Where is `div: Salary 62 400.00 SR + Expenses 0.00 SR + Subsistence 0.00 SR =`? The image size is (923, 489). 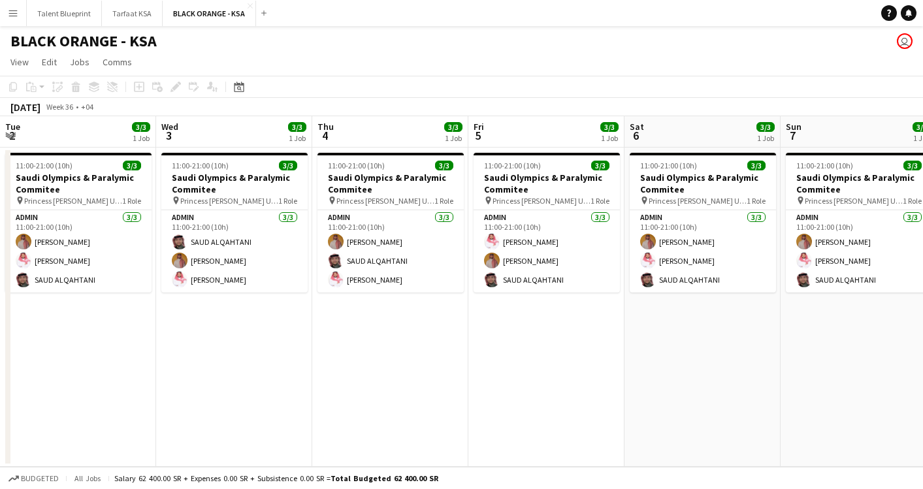
div: Salary 62 400.00 SR + Expenses 0.00 SR + Subsistence 0.00 SR = is located at coordinates (276, 478).